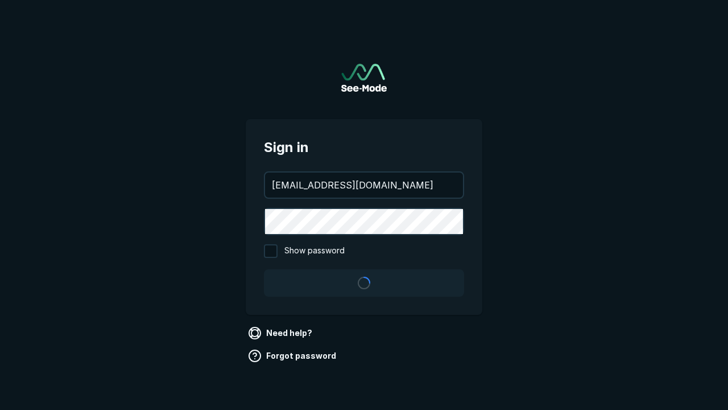 This screenshot has height=410, width=728. I want to click on span: Sign in, so click(364, 147).